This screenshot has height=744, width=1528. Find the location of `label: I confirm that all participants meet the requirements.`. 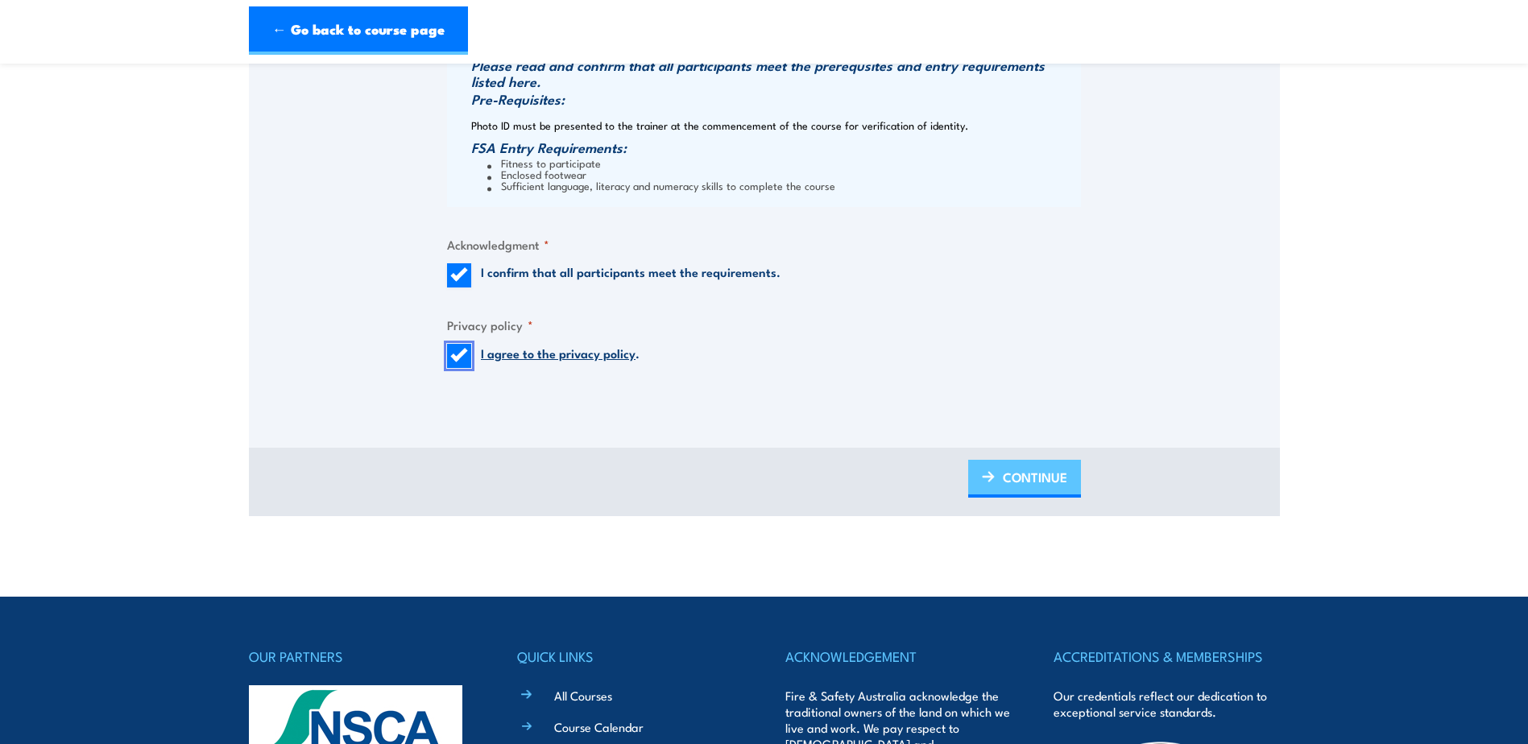

label: I confirm that all participants meet the requirements. is located at coordinates (631, 275).